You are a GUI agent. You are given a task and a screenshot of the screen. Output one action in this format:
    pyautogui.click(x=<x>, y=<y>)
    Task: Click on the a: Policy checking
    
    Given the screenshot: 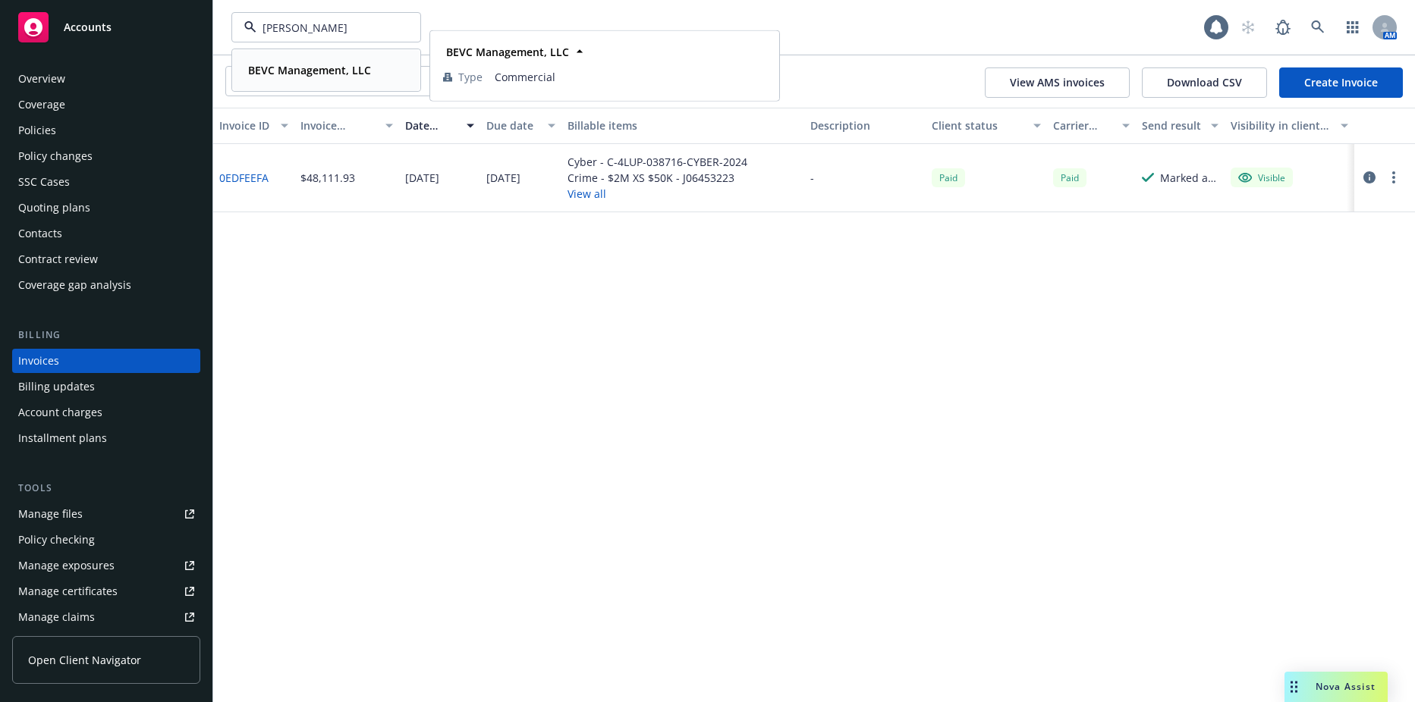 What is the action you would take?
    pyautogui.click(x=106, y=540)
    